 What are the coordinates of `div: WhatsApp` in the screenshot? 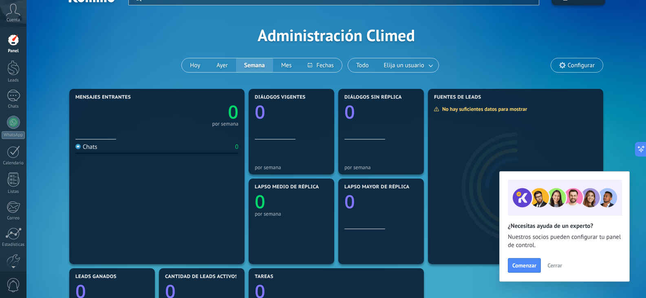 It's located at (13, 135).